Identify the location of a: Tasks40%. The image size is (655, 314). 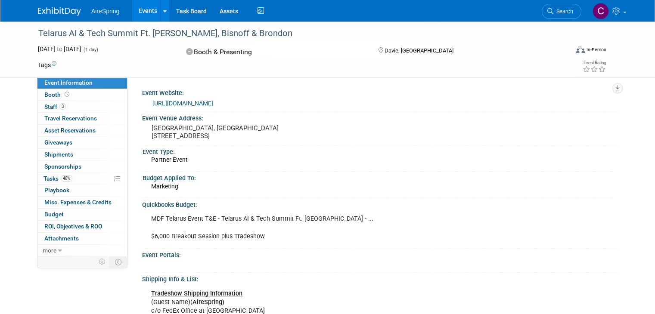
(82, 179).